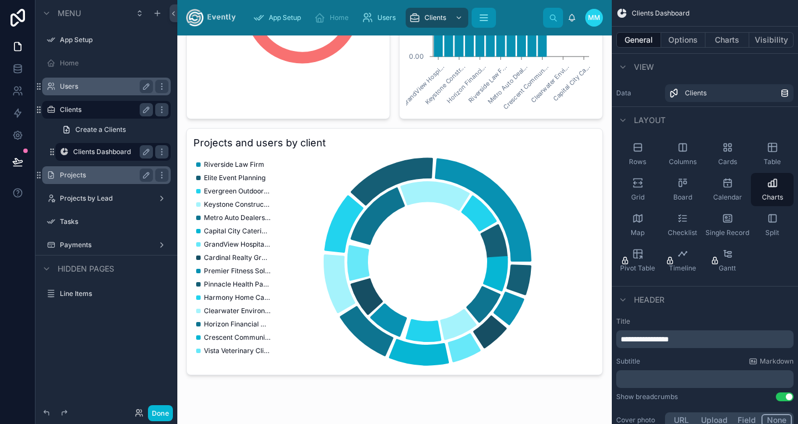  I want to click on button: Single Record, so click(727, 225).